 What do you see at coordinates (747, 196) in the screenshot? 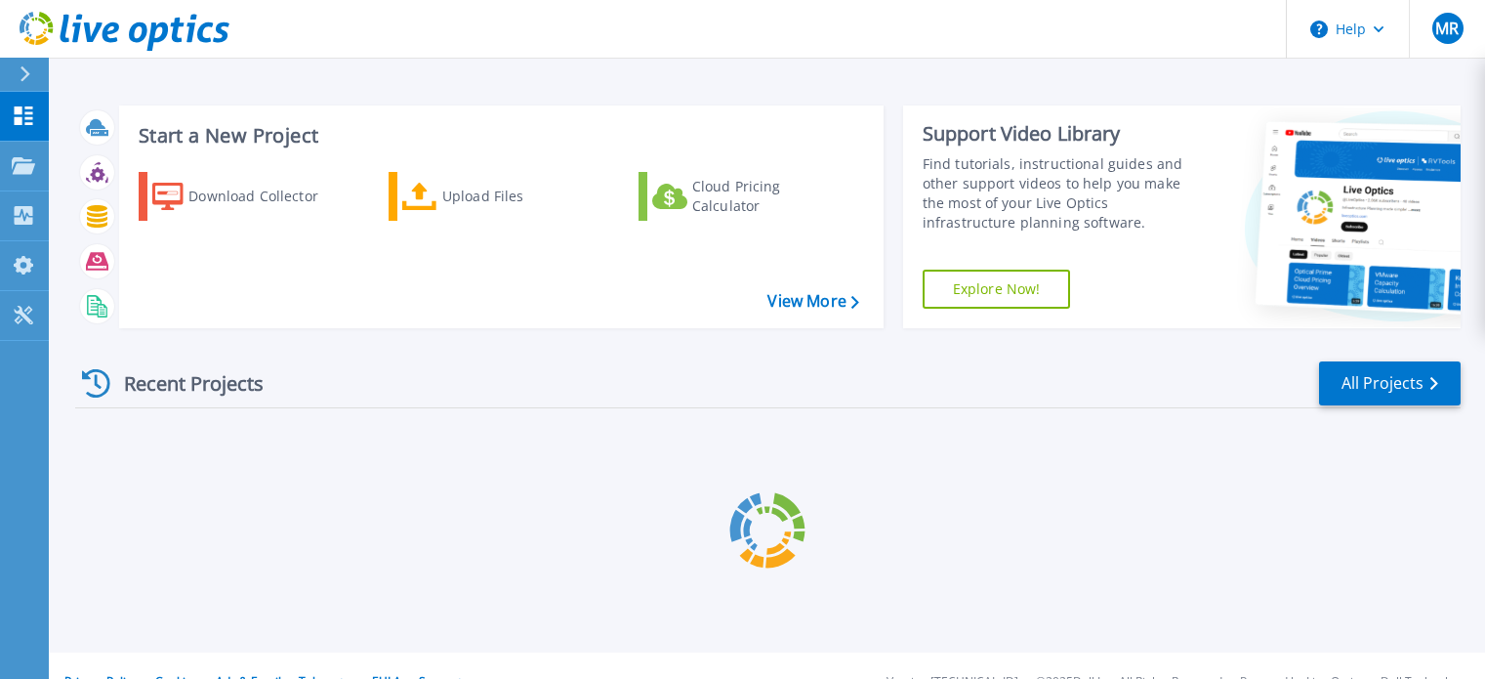
I see `a: Cloud Pricing Calculator` at bounding box center [747, 196].